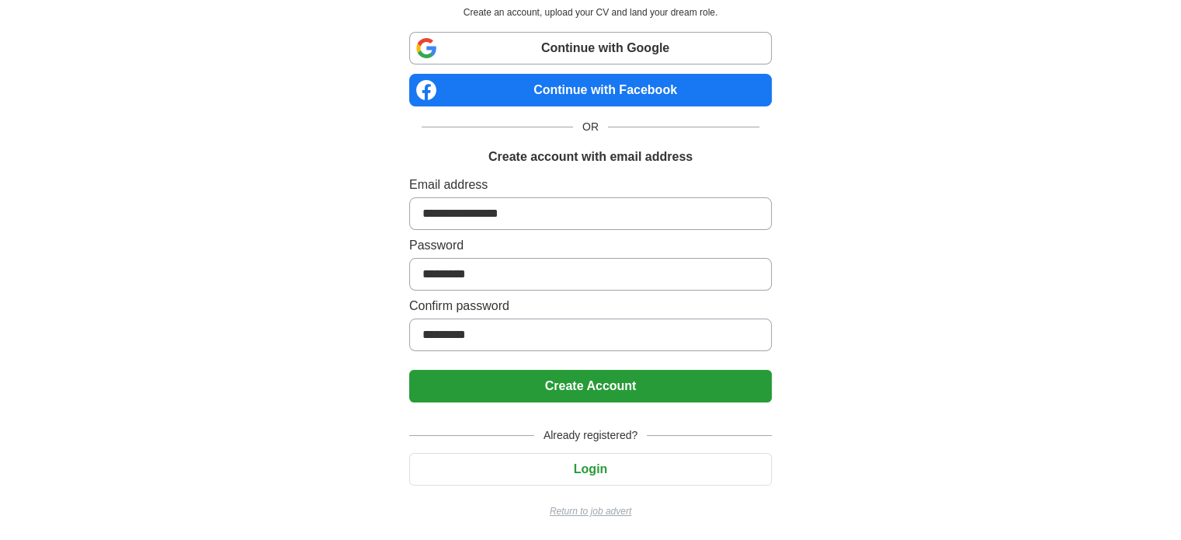  Describe the element at coordinates (590, 245) in the screenshot. I see `label: Password` at that location.